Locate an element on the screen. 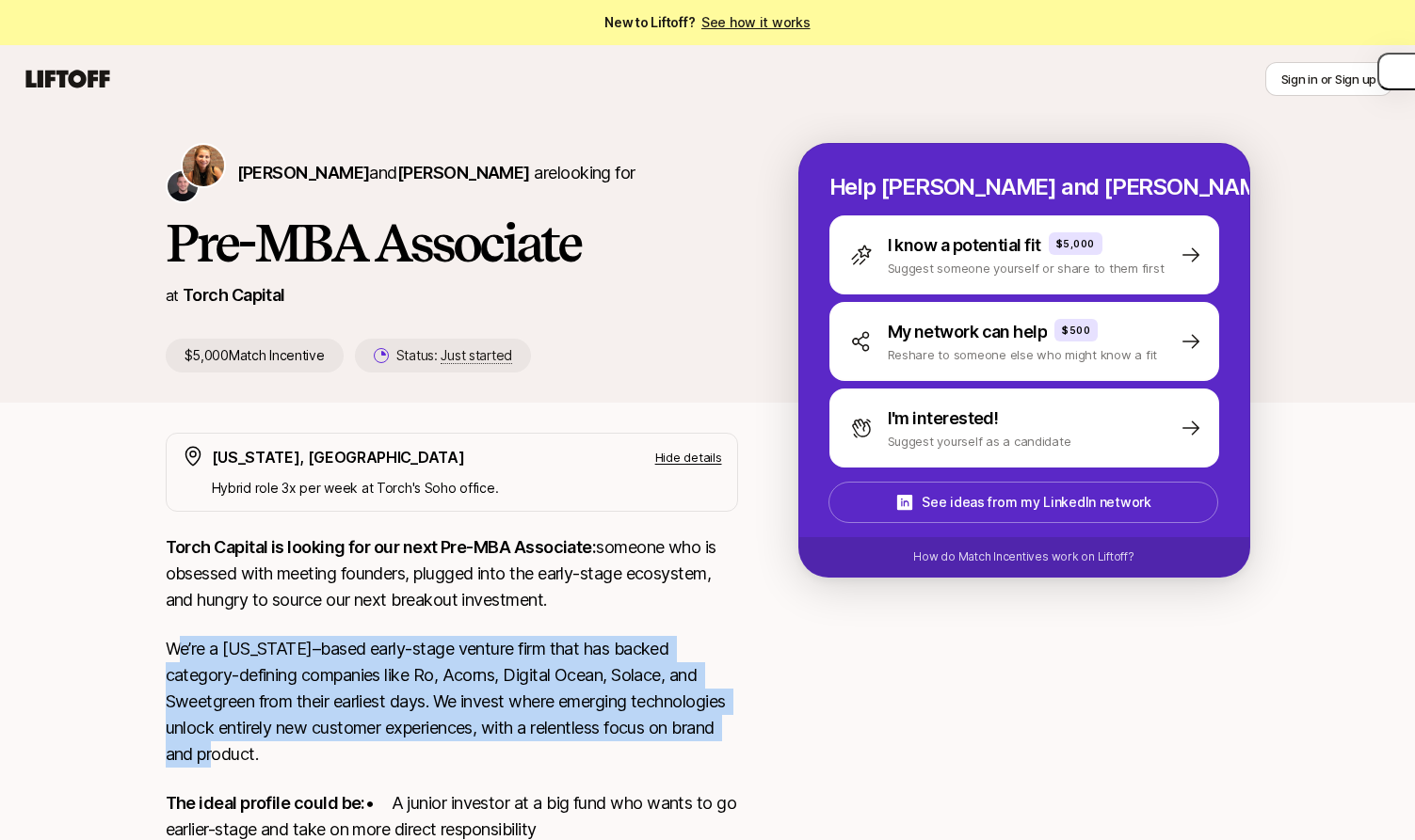 This screenshot has width=1415, height=840. strong: Torch Capital is looking for our next Pre-MBA Associate: is located at coordinates (382, 547).